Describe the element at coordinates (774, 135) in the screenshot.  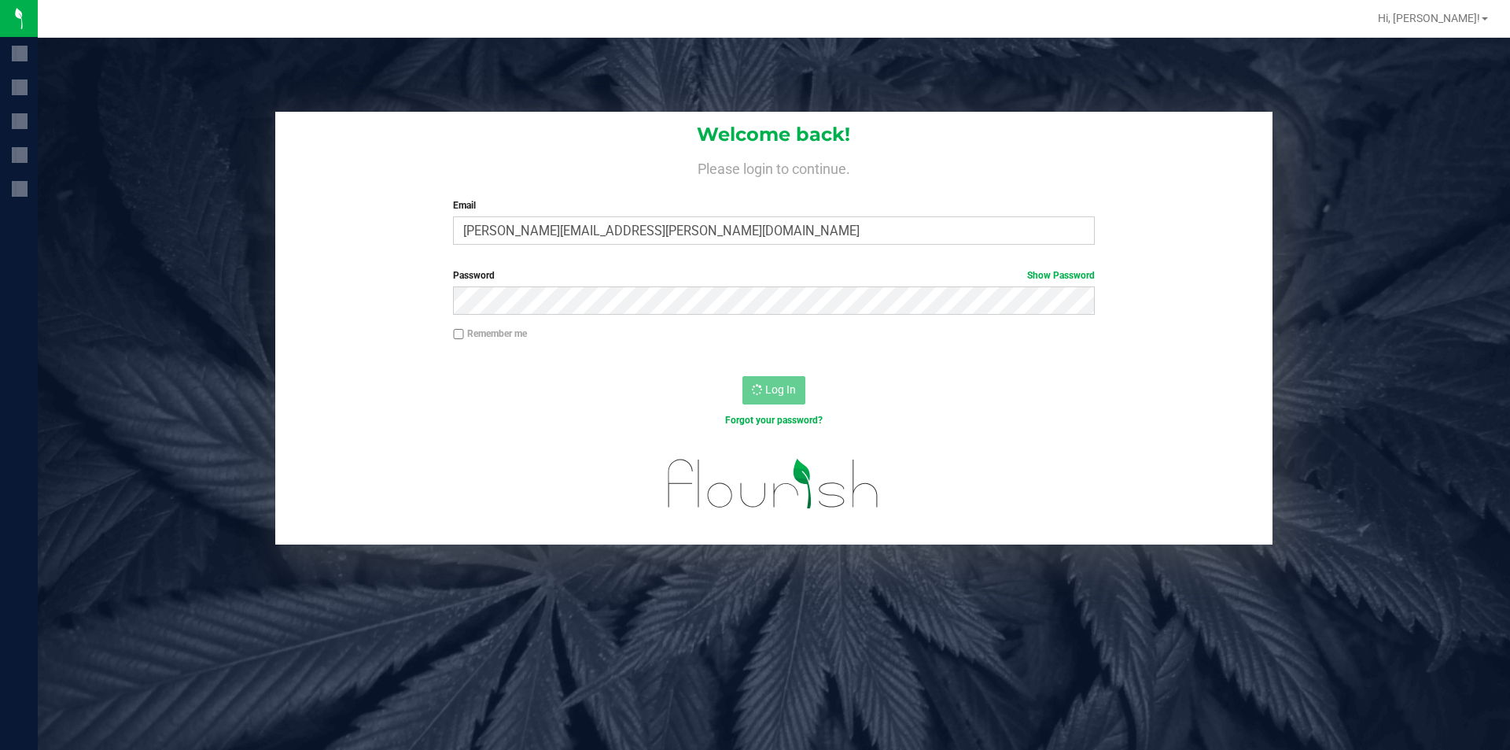
I see `h1: Welcome back!` at that location.